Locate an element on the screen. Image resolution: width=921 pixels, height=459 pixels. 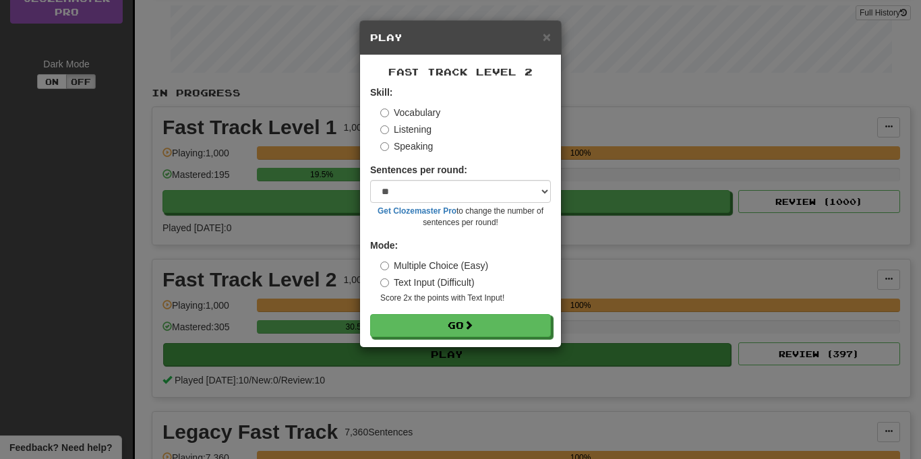
label: Sentences per round: is located at coordinates (419, 170).